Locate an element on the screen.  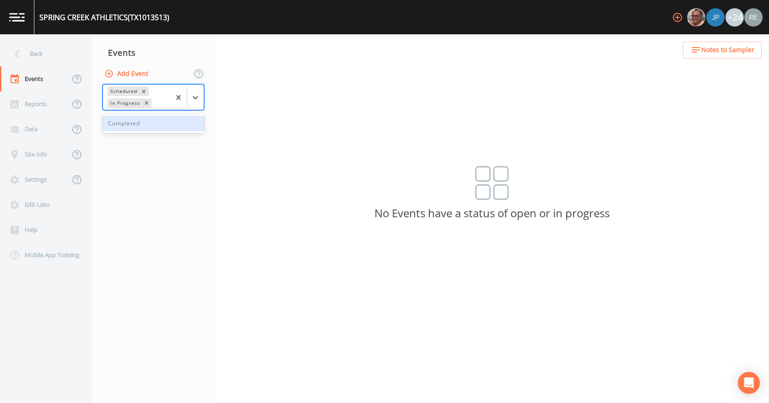
span: Notes to Sampler is located at coordinates (728, 50).